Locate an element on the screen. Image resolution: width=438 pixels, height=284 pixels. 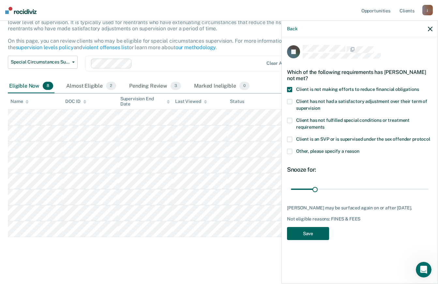
span: Client is an SVP or is supervised under the sex offender protocol is located at coordinates (363, 139).